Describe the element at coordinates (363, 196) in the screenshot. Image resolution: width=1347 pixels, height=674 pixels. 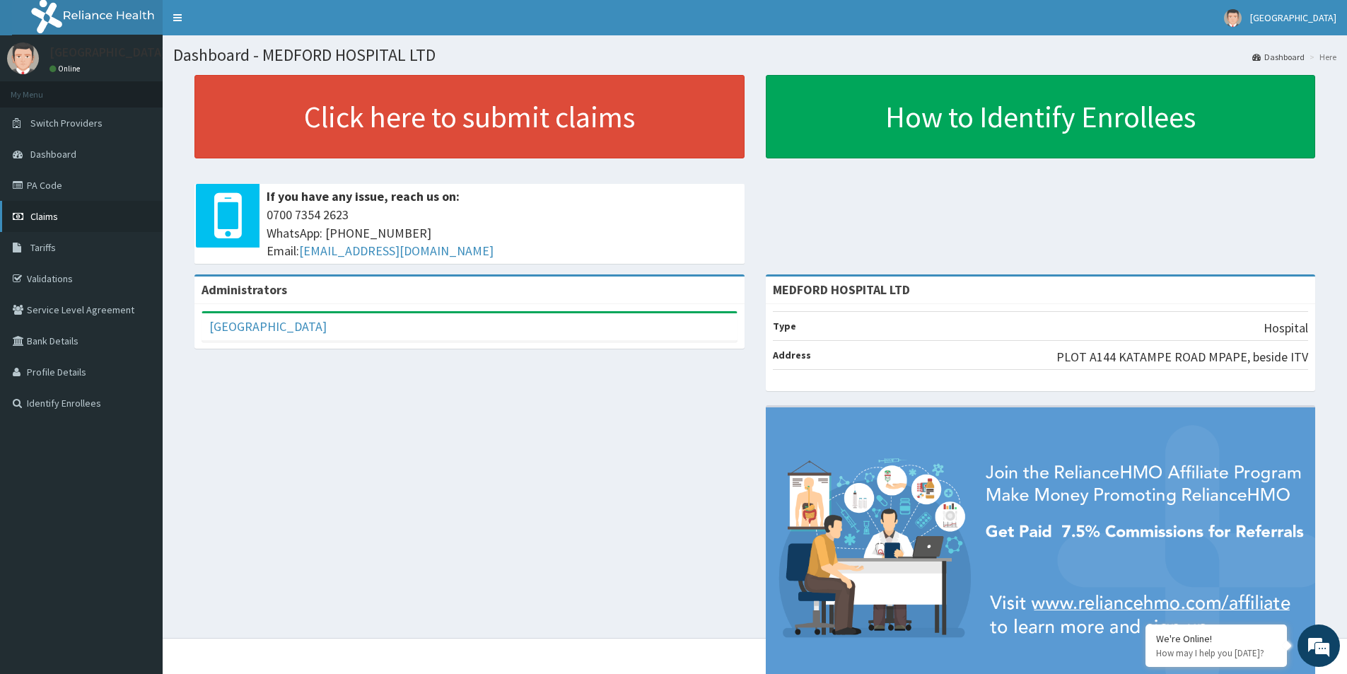
I see `b: If you have any issue, reach us on:` at that location.